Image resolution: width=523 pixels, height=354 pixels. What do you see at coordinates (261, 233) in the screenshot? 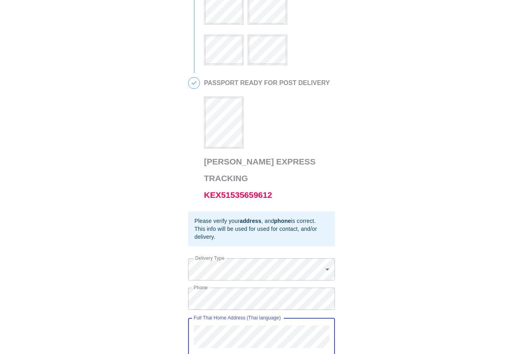
I see `div: This info will be used for used for contact, and/or delivery.` at bounding box center [261, 233].